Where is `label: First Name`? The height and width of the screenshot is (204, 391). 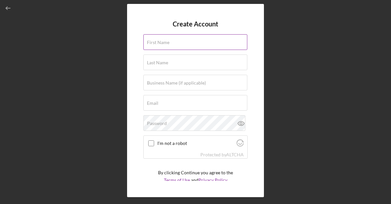
label: First Name is located at coordinates (158, 42).